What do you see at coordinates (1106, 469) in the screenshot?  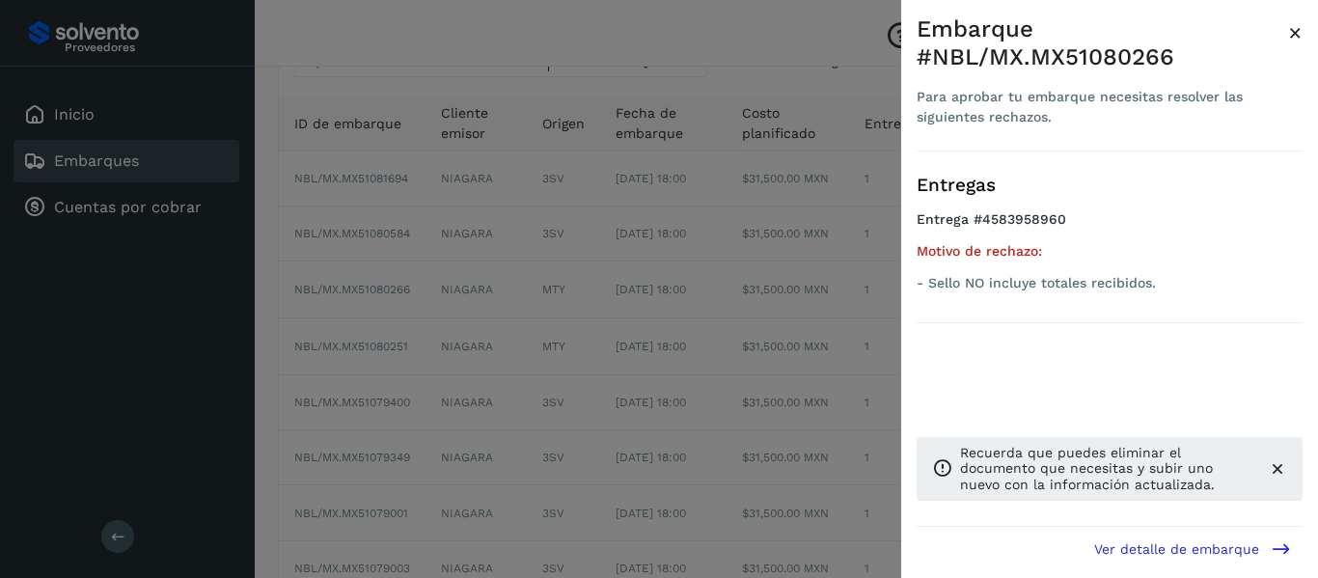 I see `p: Recuerda que puedes eliminar el documento que necesitas y subir uno nuevo con la información actu...` at bounding box center [1106, 469].